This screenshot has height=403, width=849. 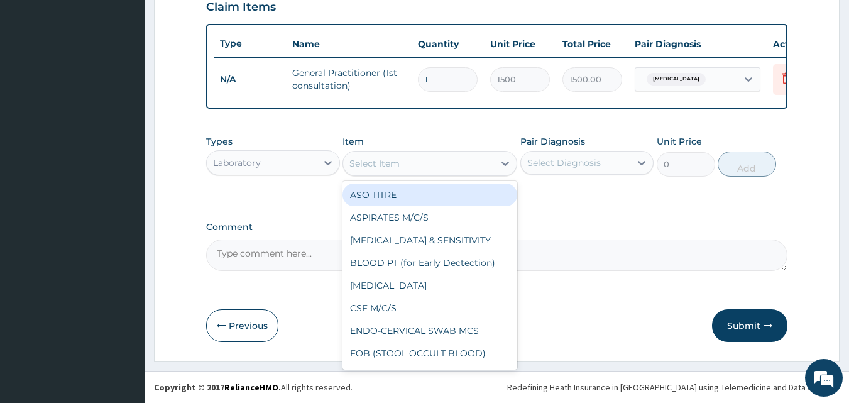 I want to click on label: Item, so click(x=353, y=141).